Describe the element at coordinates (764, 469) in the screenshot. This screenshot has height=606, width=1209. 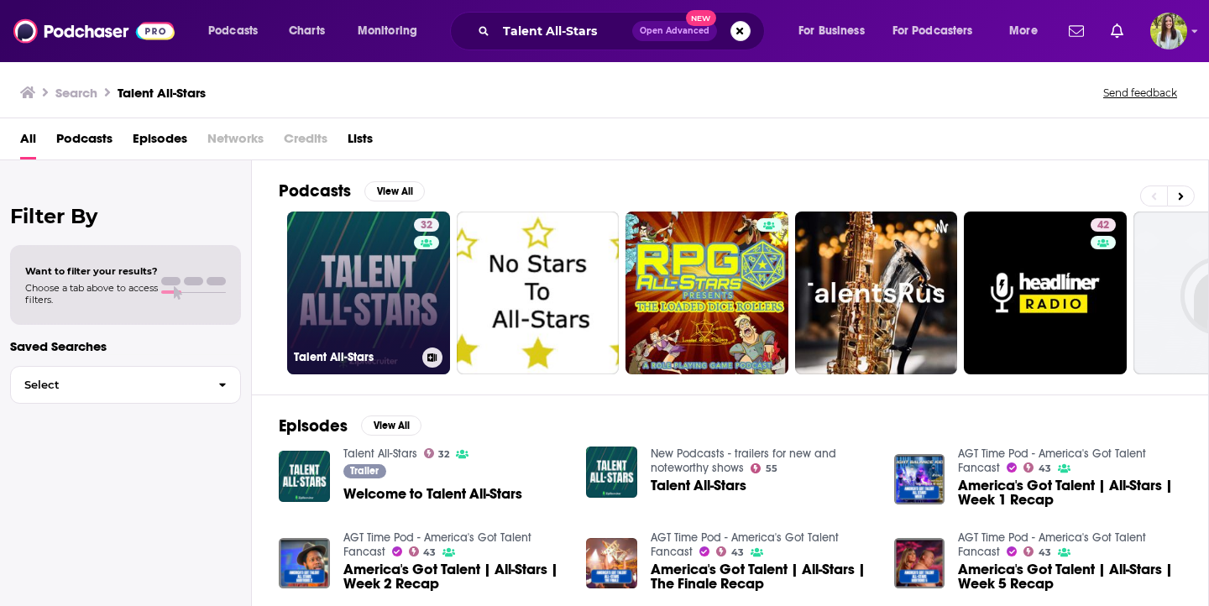
I see `a: 55` at that location.